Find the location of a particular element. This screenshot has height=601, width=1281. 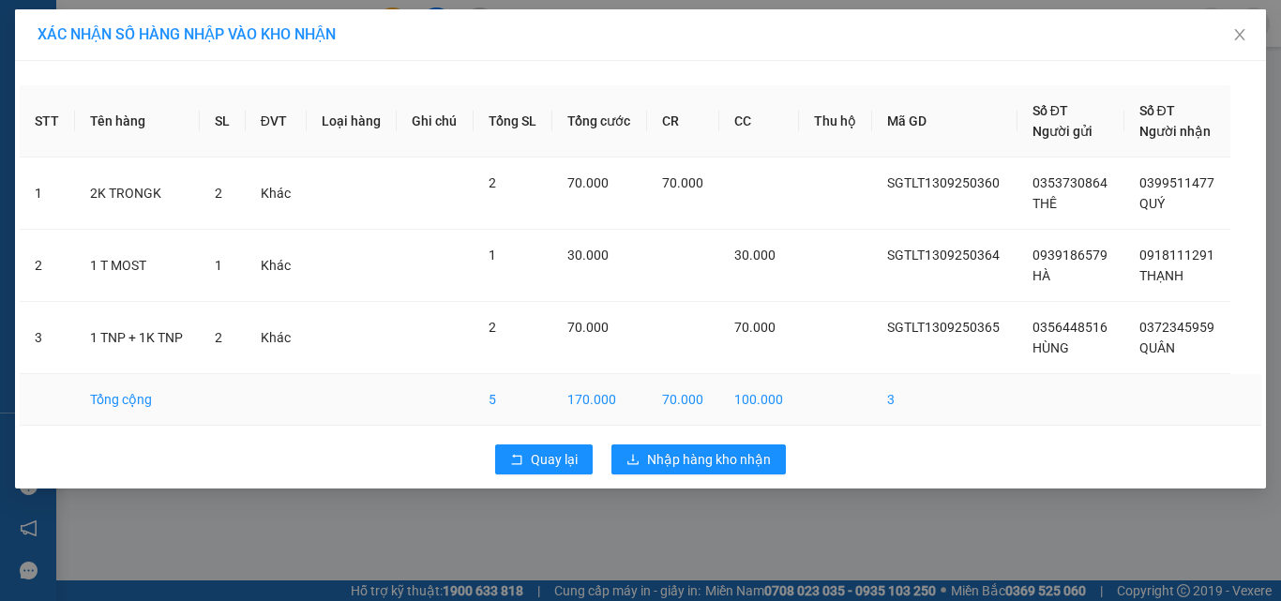

span: 0939186579 is located at coordinates (1070, 255).